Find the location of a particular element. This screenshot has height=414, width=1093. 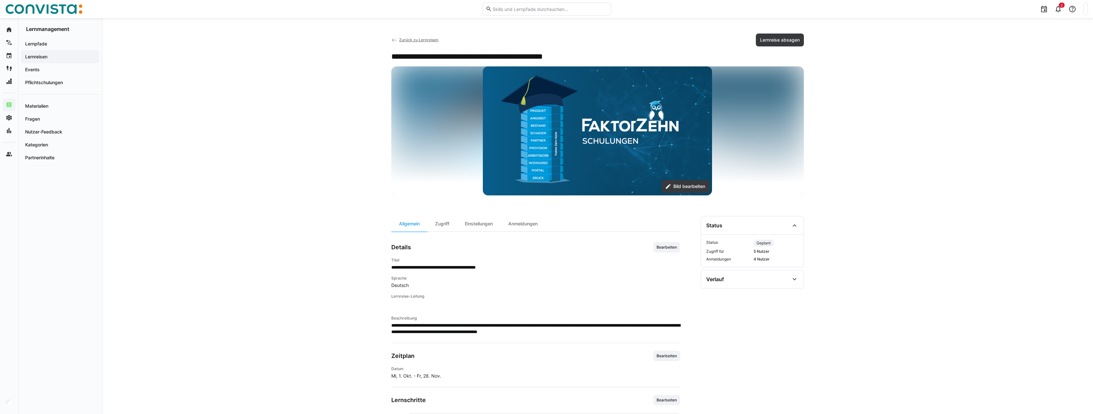

span: Geplant is located at coordinates (763, 243).